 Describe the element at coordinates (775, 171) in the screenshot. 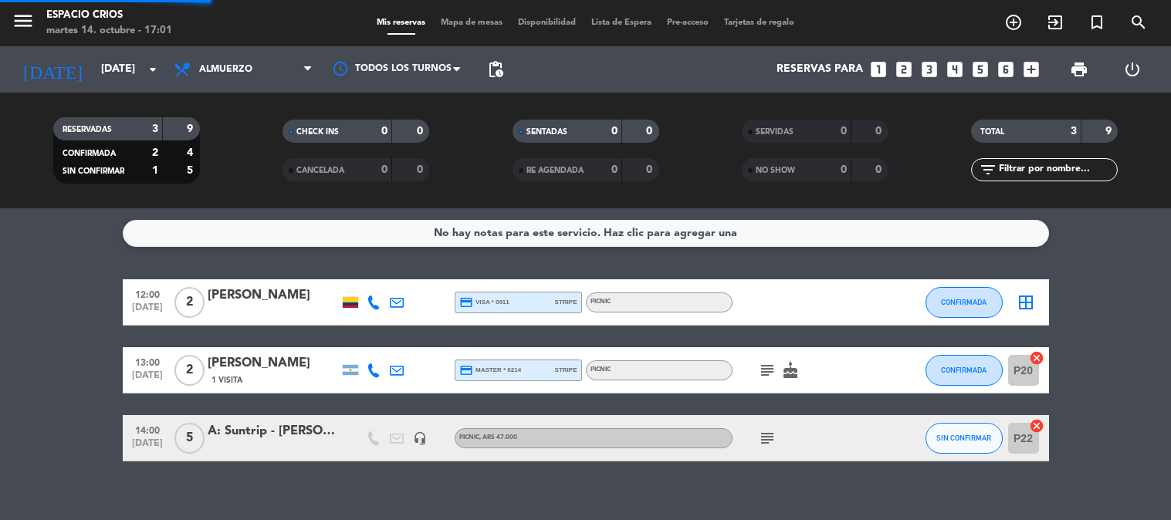

I see `span: NO SHOW` at that location.